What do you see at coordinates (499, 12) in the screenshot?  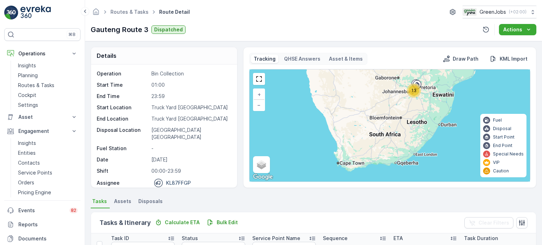 I see `button: GreenJobs(+02:00)` at bounding box center [499, 12].